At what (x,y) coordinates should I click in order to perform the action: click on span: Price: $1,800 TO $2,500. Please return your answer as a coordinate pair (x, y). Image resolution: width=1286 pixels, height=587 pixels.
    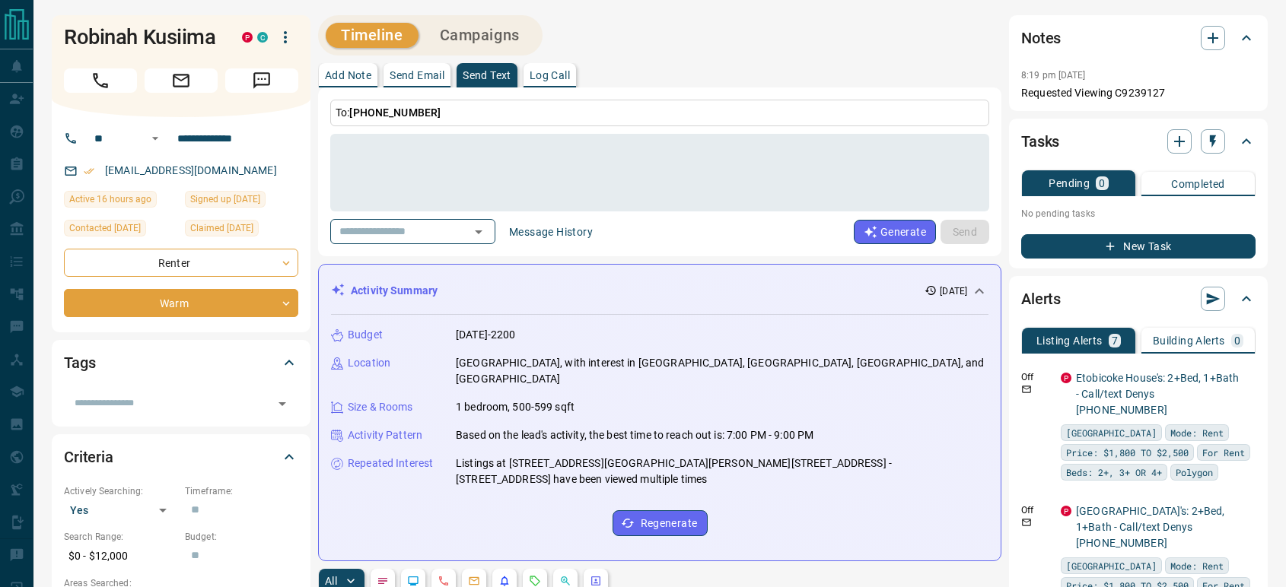
    Looking at the image, I should click on (1127, 453).